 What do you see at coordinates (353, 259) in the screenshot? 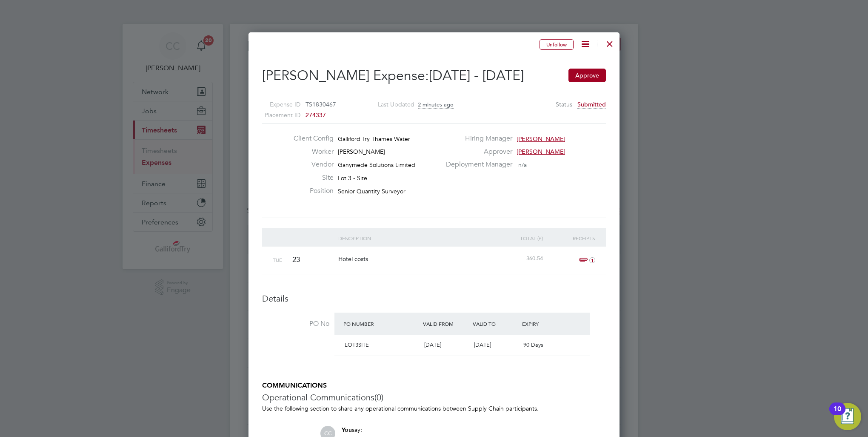
I see `span: Hotel costs` at bounding box center [353, 259].